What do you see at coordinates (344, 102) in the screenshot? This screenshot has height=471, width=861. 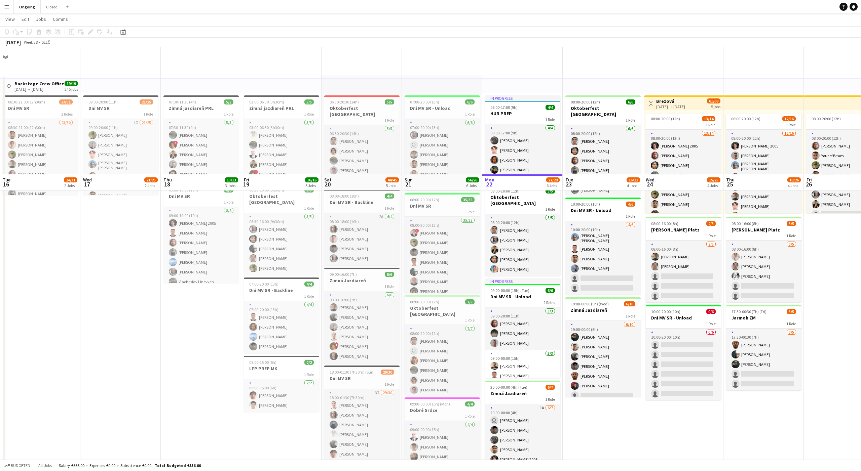 I see `span: 06:30-20:30 (14h)` at bounding box center [344, 102].